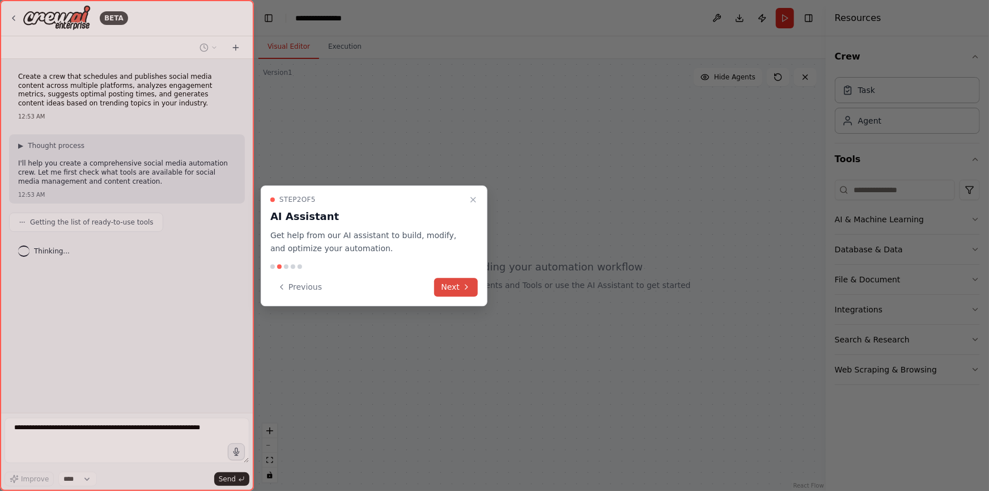 The width and height of the screenshot is (989, 491). What do you see at coordinates (269, 18) in the screenshot?
I see `button: Hide left sidebar` at bounding box center [269, 18].